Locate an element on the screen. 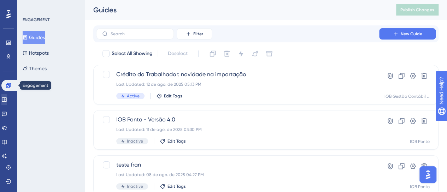  span: Deselect is located at coordinates (178, 54).